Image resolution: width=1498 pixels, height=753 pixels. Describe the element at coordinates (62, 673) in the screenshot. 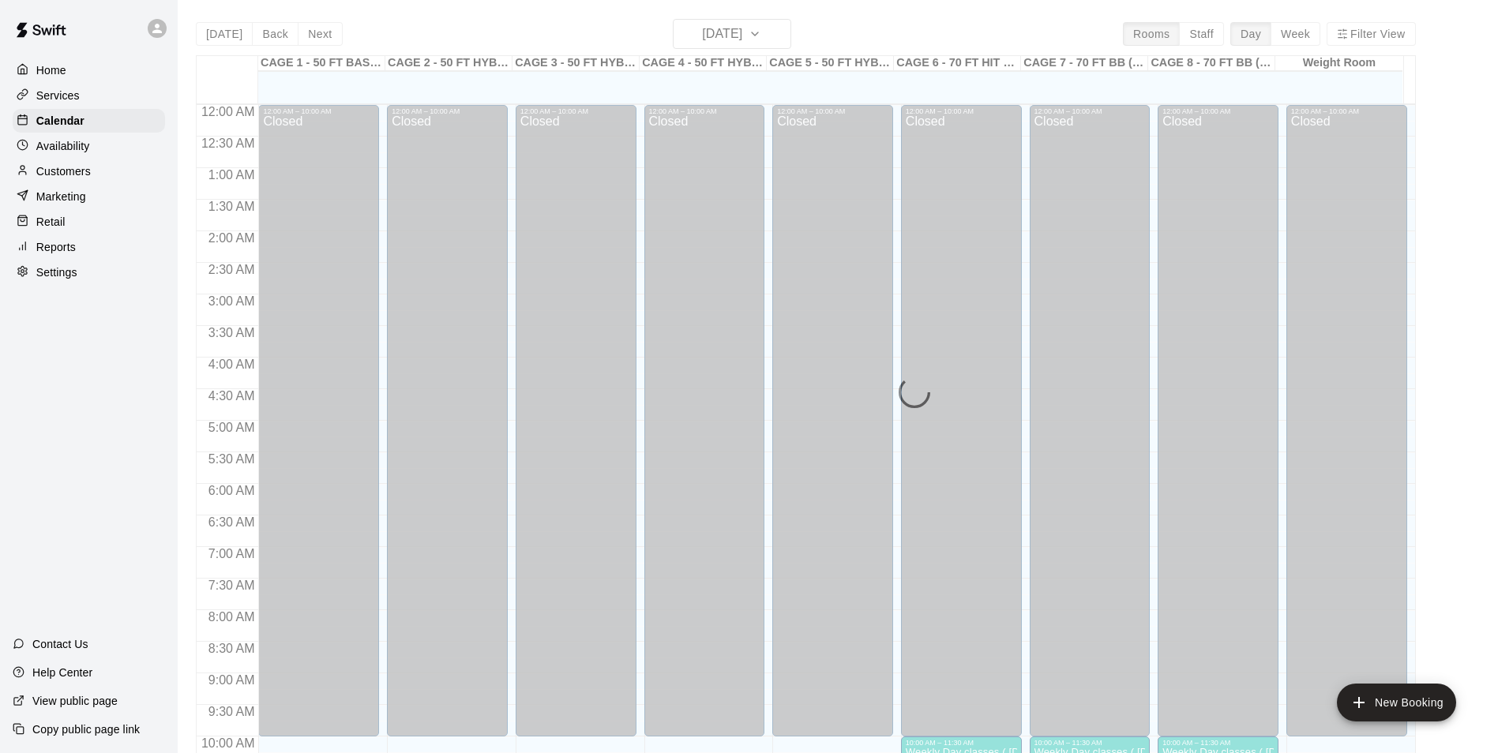

I see `p: Help Center` at that location.